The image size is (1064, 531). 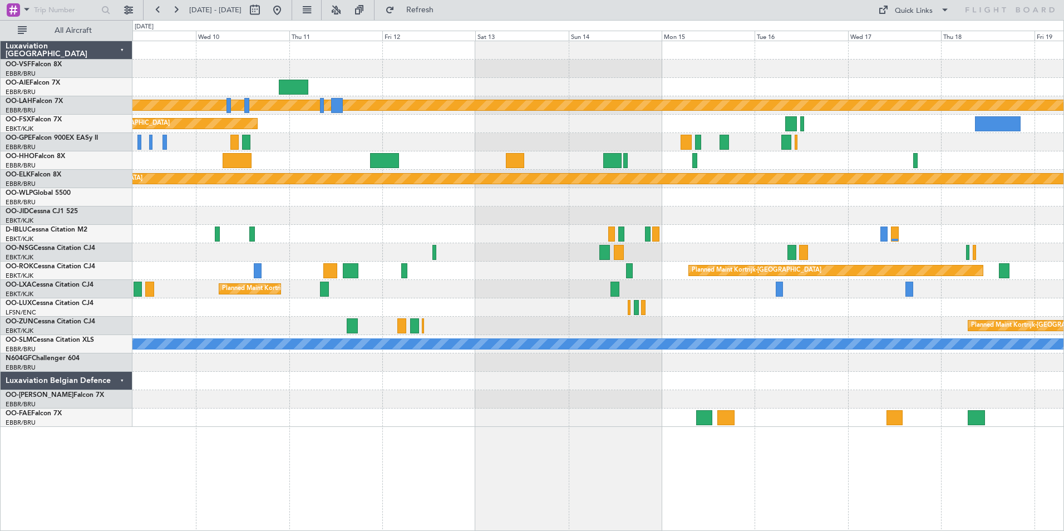 What do you see at coordinates (42, 212) in the screenshot?
I see `a: OO-JIDCessna CJ1 525` at bounding box center [42, 212].